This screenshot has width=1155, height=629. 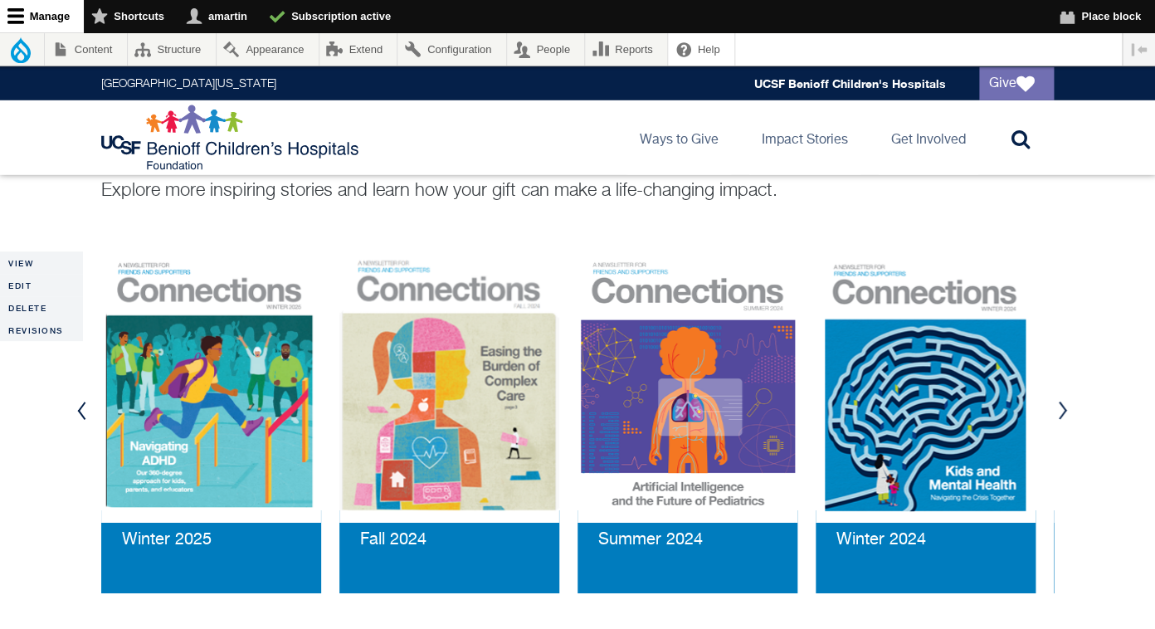 I want to click on a: Configuration, so click(x=451, y=49).